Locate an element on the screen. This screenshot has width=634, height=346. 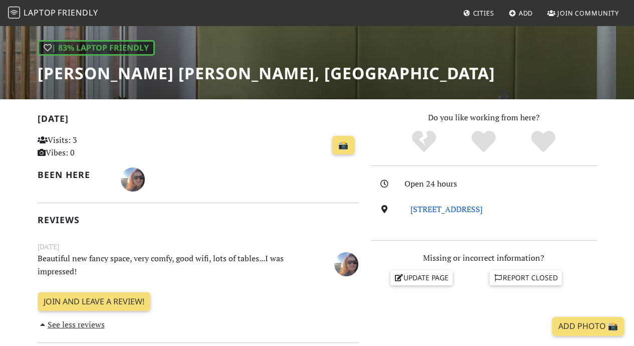
a: Join Community is located at coordinates (583, 13).